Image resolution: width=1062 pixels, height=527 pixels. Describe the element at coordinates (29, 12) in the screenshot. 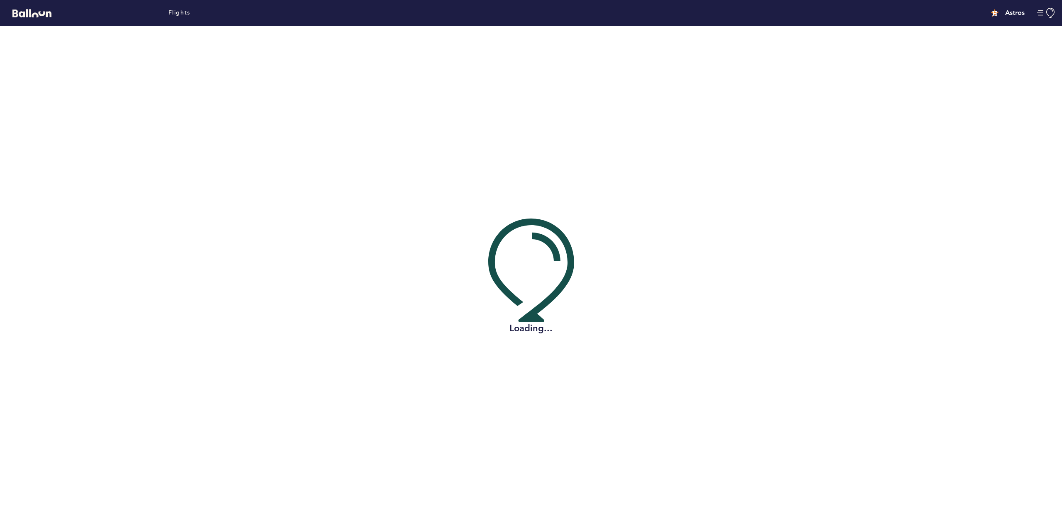

I see `a: Balloon` at that location.